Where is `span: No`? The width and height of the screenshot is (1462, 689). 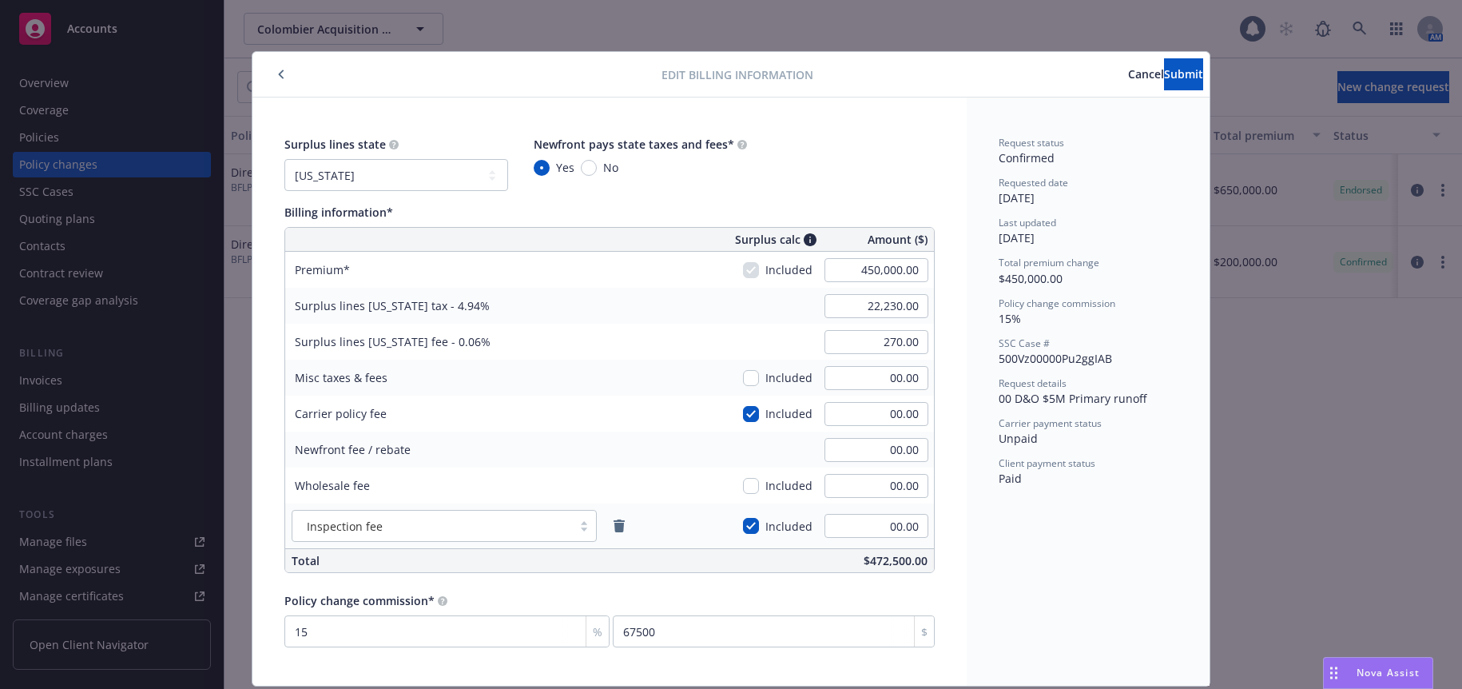 span: No is located at coordinates (610, 167).